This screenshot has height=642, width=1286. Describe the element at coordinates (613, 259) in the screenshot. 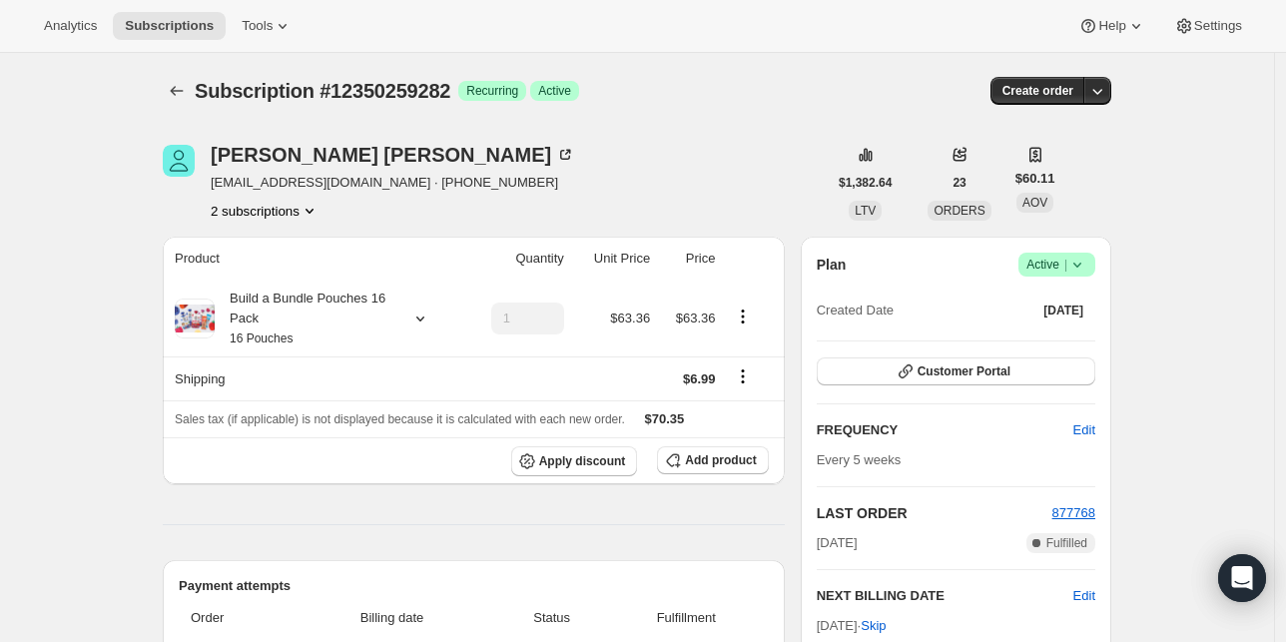

I see `th: Unit Price` at that location.